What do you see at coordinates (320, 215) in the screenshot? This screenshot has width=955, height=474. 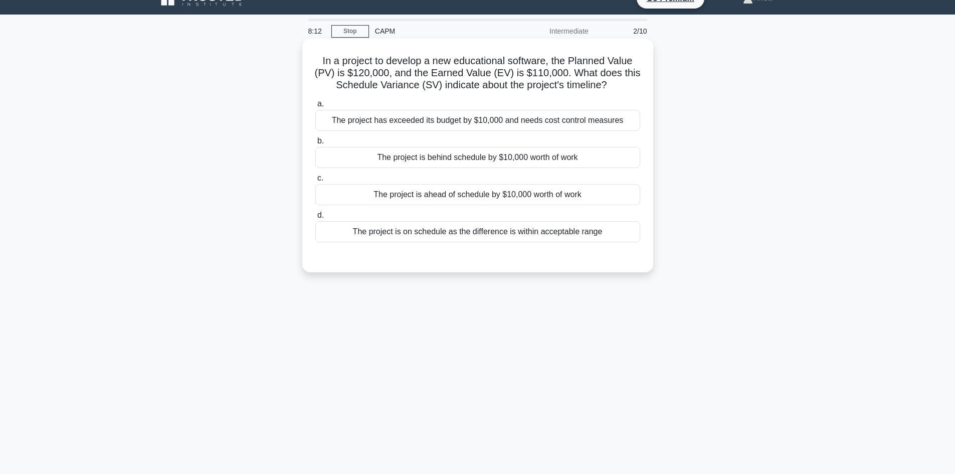 I see `span: d.` at bounding box center [320, 215].